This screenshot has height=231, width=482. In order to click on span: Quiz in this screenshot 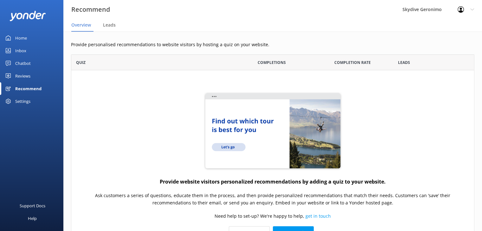, I will do `click(81, 62)`.